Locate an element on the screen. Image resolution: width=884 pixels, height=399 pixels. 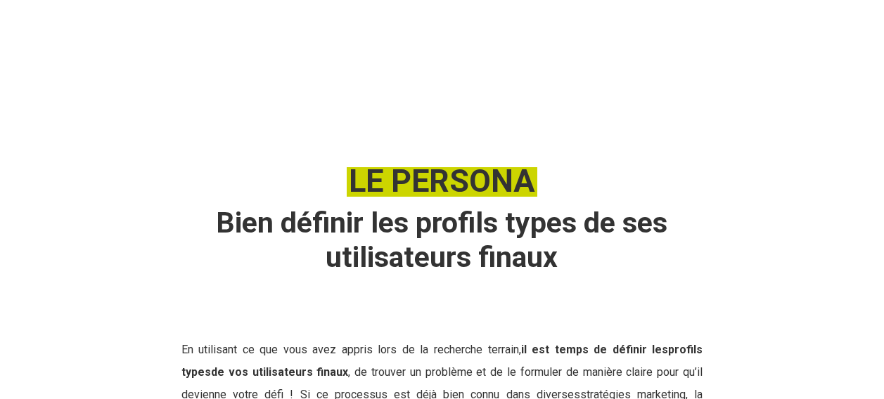
strong: il est temps de définir les is located at coordinates (595, 349).